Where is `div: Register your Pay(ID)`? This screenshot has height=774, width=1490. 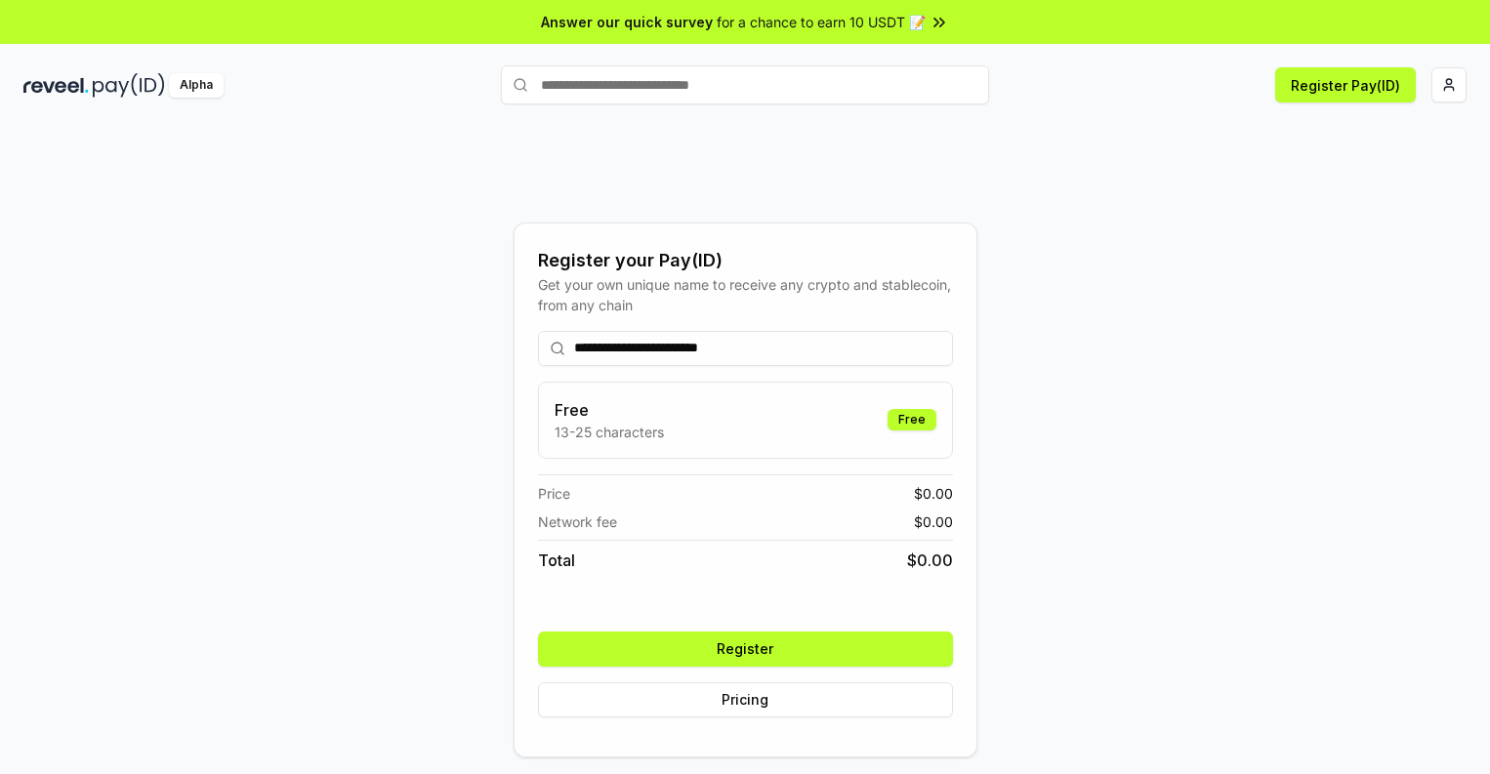
div: Register your Pay(ID) is located at coordinates (745, 261).